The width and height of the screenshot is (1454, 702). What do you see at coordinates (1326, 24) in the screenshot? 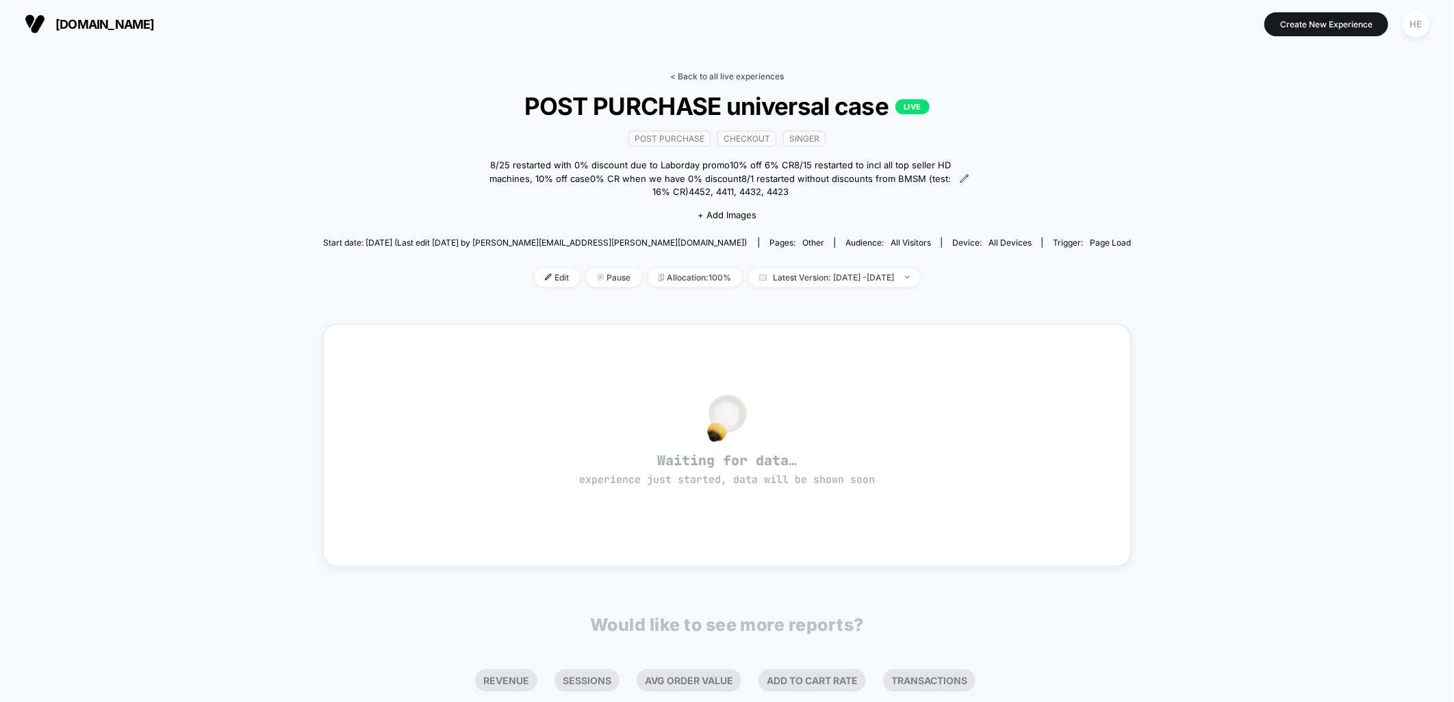
I see `button: Create New Experience` at bounding box center [1326, 24].